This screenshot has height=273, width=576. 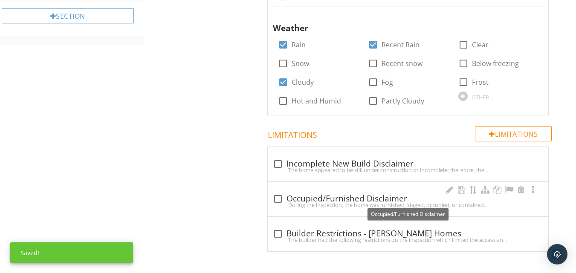 What do you see at coordinates (68, 16) in the screenshot?
I see `div: Section` at bounding box center [68, 16].